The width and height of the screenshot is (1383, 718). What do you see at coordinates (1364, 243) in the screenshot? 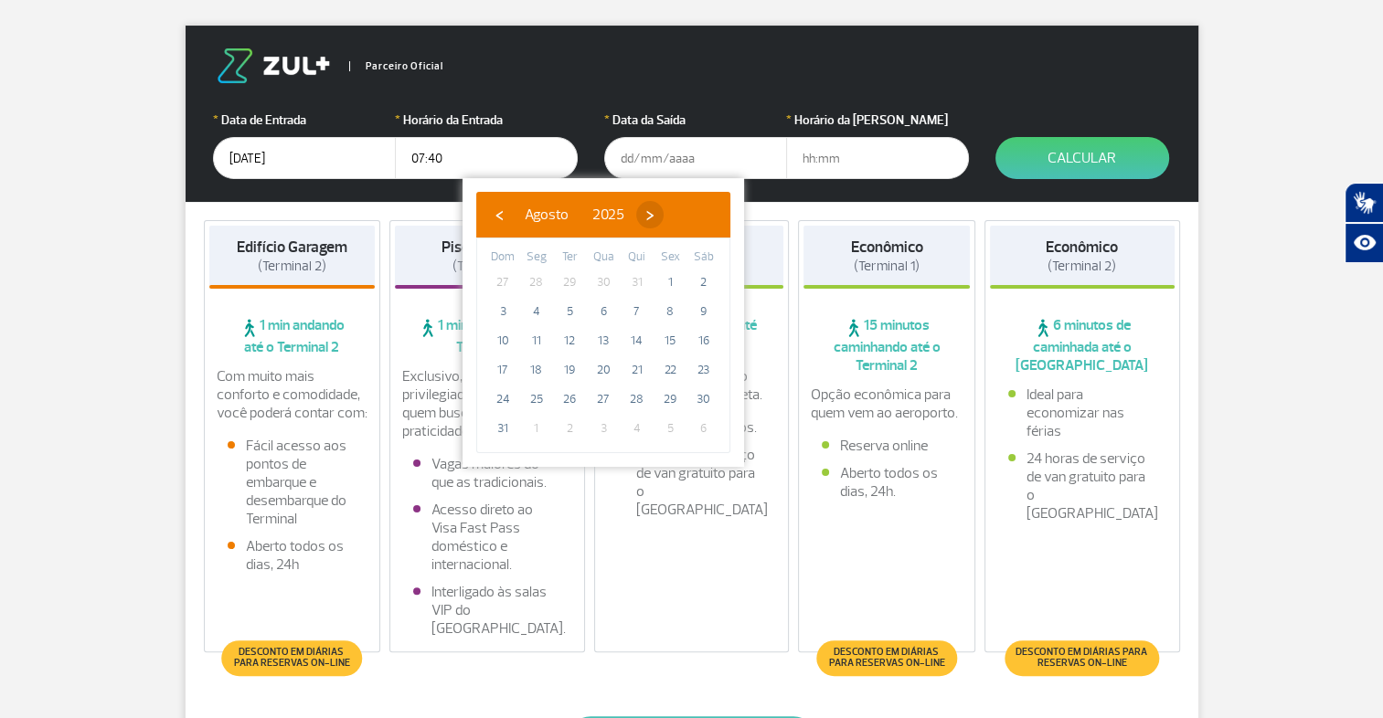
I see `button: Abrir recursos assistivos.` at bounding box center [1364, 243].